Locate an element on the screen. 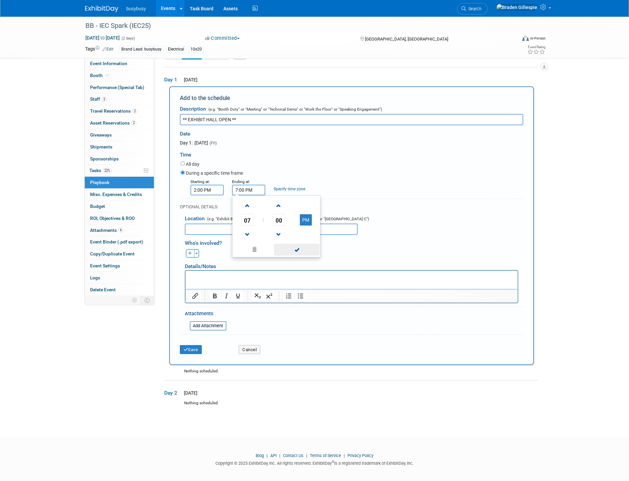 Image resolution: width=629 pixels, height=481 pixels. span: 22% is located at coordinates (107, 170).